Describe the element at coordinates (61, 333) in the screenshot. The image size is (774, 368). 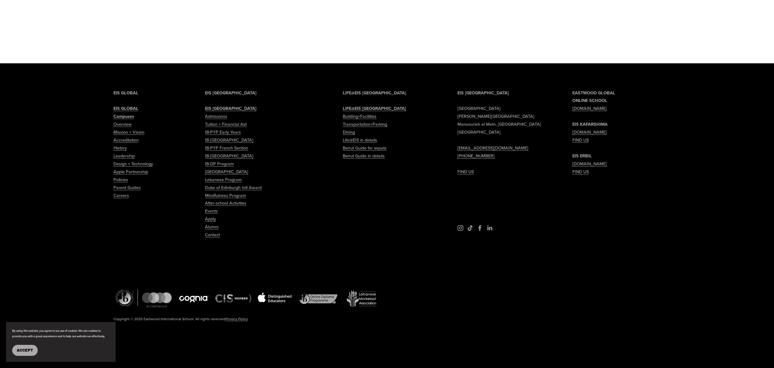
I see `p: By using this website, you agree to our use of cookies. We use cookies to provide you with a grea...` at that location.